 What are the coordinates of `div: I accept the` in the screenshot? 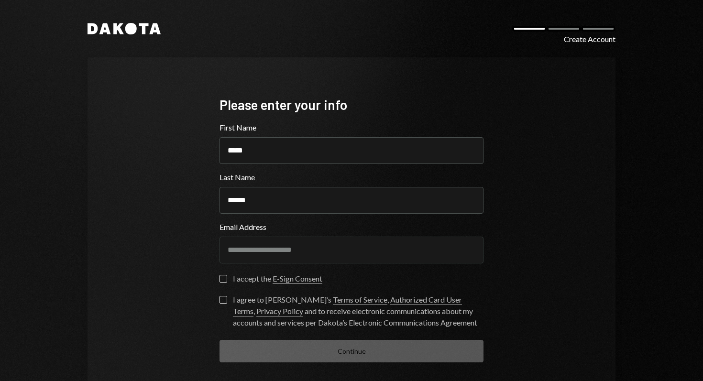 It's located at (277, 279).